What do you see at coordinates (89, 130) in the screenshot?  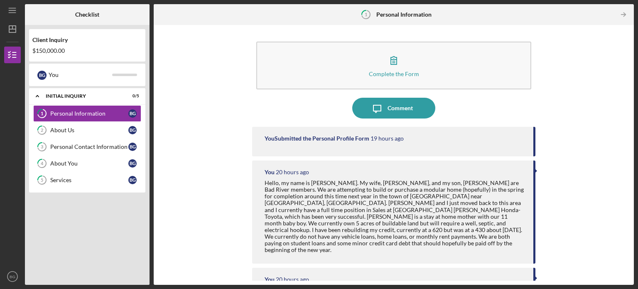 I see `div: About Us` at bounding box center [89, 130].